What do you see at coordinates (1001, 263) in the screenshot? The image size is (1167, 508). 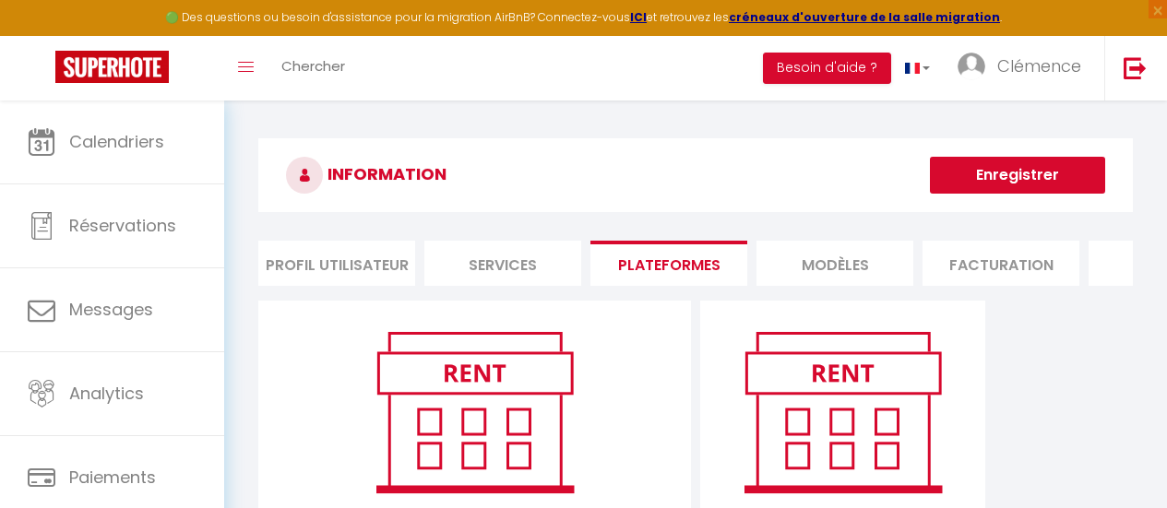 I see `li: Facturation` at bounding box center [1001, 263].